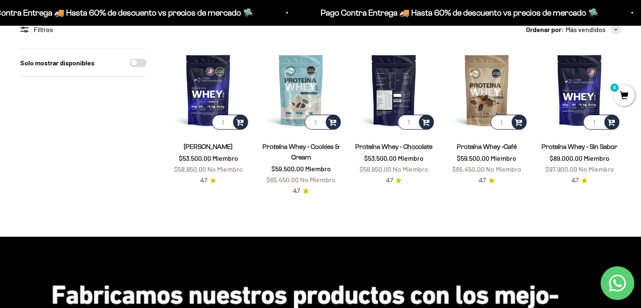  Describe the element at coordinates (394, 146) in the screenshot. I see `a: Proteína Whey - Chocolate` at that location.